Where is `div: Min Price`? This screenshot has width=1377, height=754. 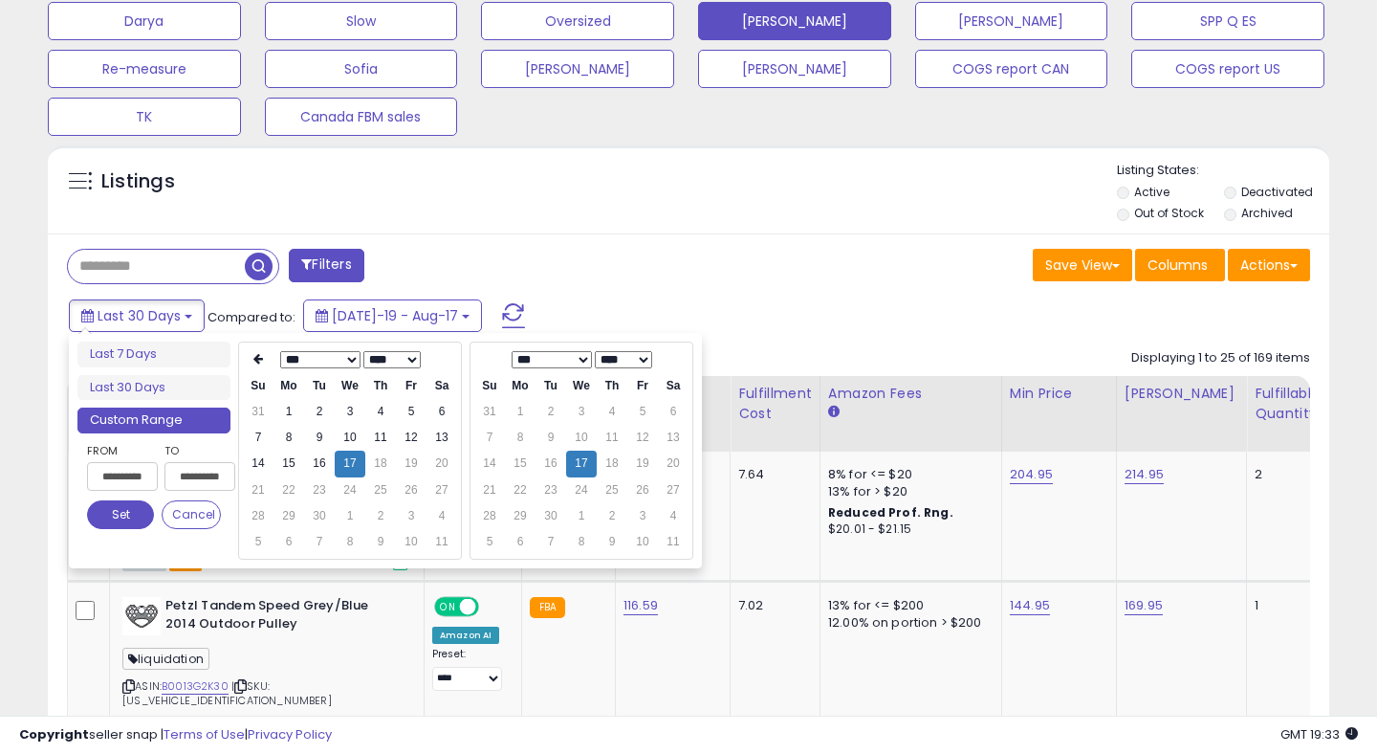
div: Min Price is located at coordinates (1059, 393).